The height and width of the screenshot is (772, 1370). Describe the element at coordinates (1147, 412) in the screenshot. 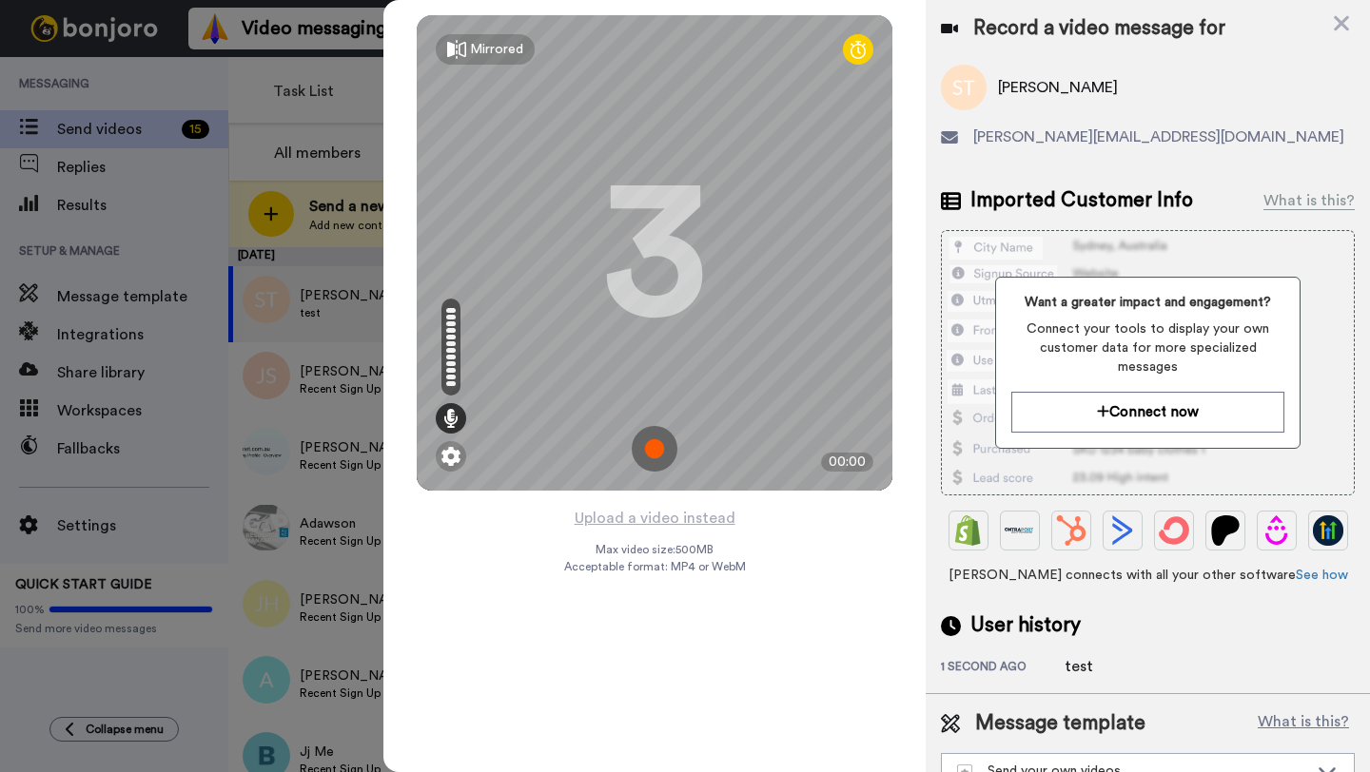

I see `a: Connect now` at that location.